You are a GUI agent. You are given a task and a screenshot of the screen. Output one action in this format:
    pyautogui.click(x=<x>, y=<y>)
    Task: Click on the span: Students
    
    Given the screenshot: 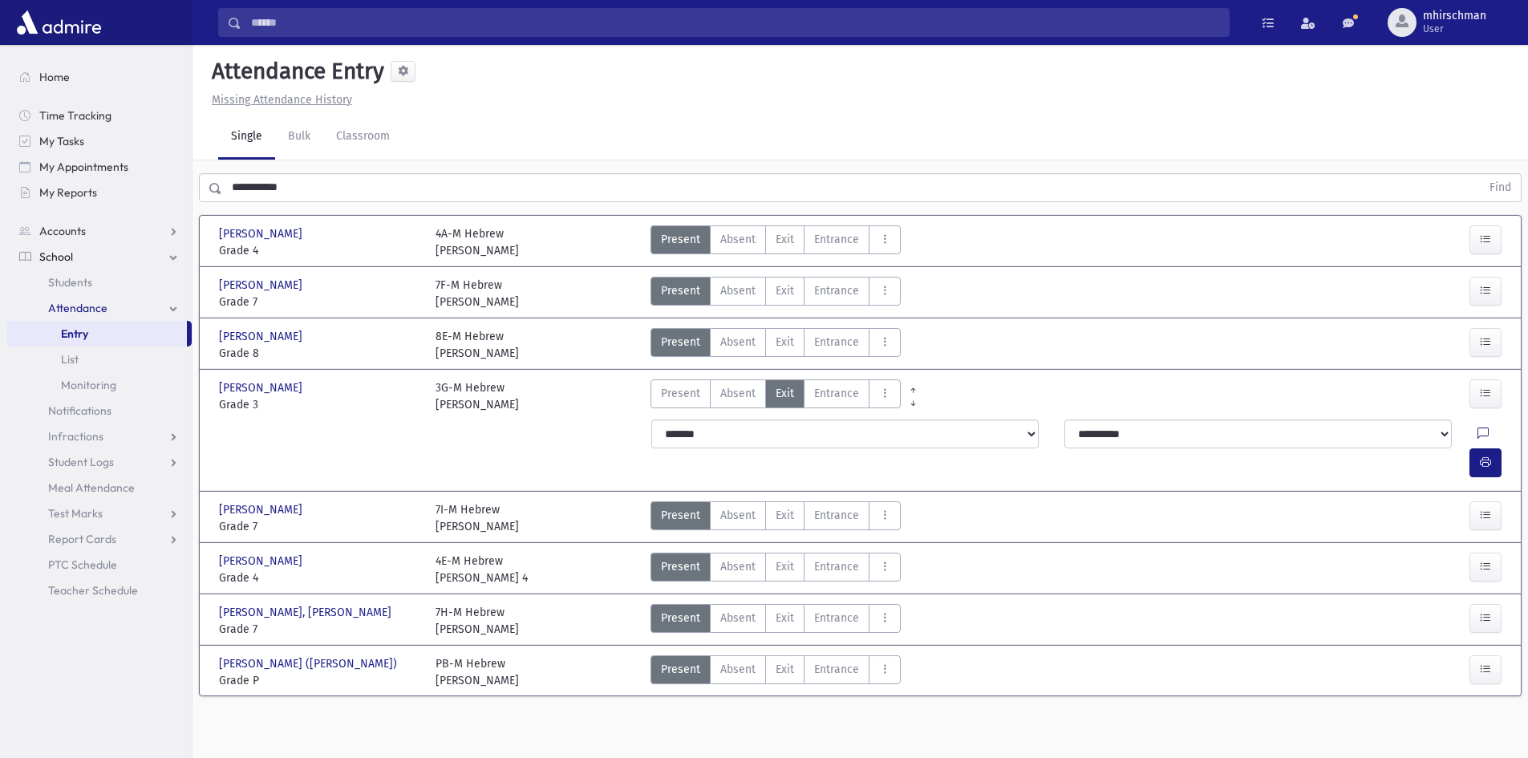 What is the action you would take?
    pyautogui.click(x=70, y=282)
    